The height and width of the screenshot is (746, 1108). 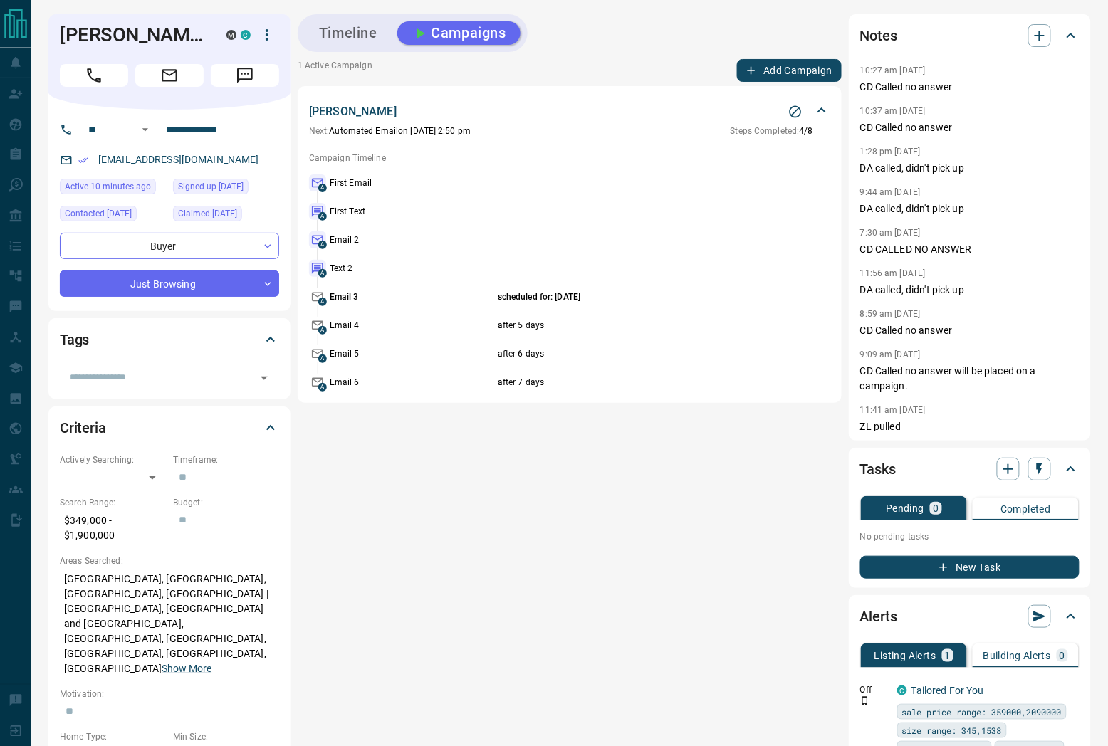 What do you see at coordinates (112, 216) in the screenshot?
I see `div: Wed Oct 08 2025` at bounding box center [112, 216].